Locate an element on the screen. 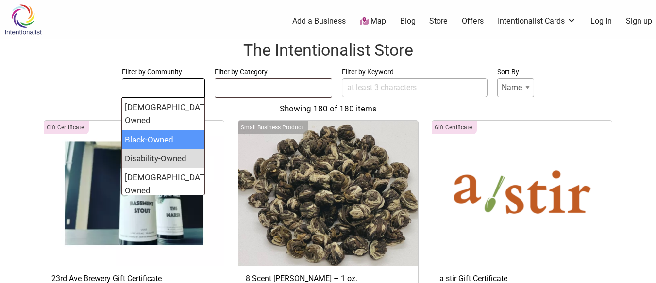  h1: The Intentionalist Store is located at coordinates (328, 50).